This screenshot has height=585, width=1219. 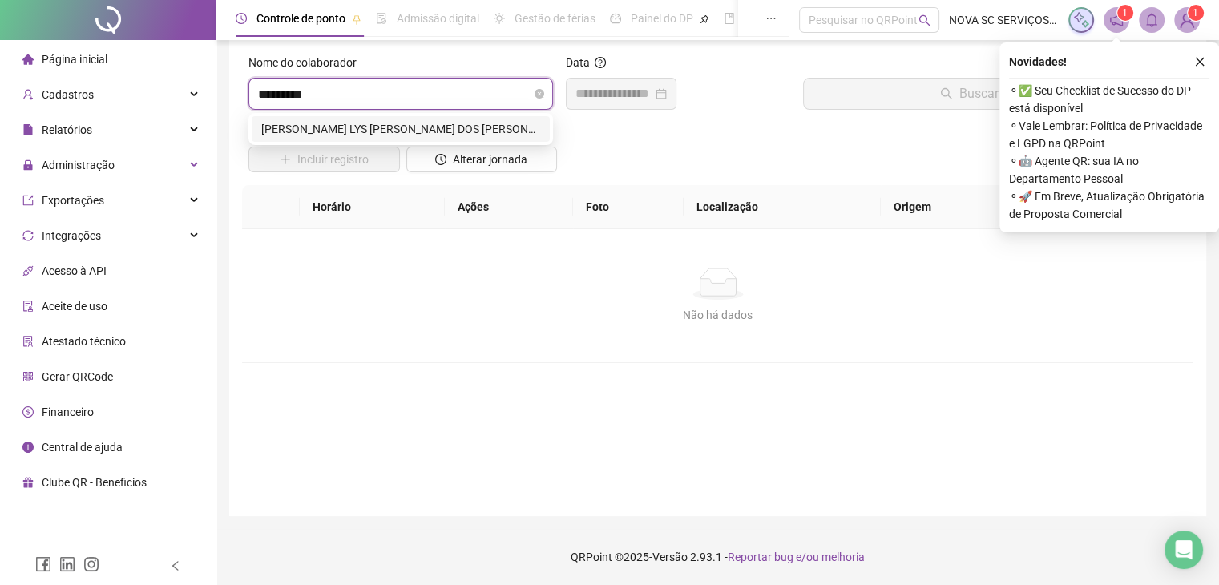 What do you see at coordinates (382, 18) in the screenshot?
I see `span: file-done` at bounding box center [382, 18].